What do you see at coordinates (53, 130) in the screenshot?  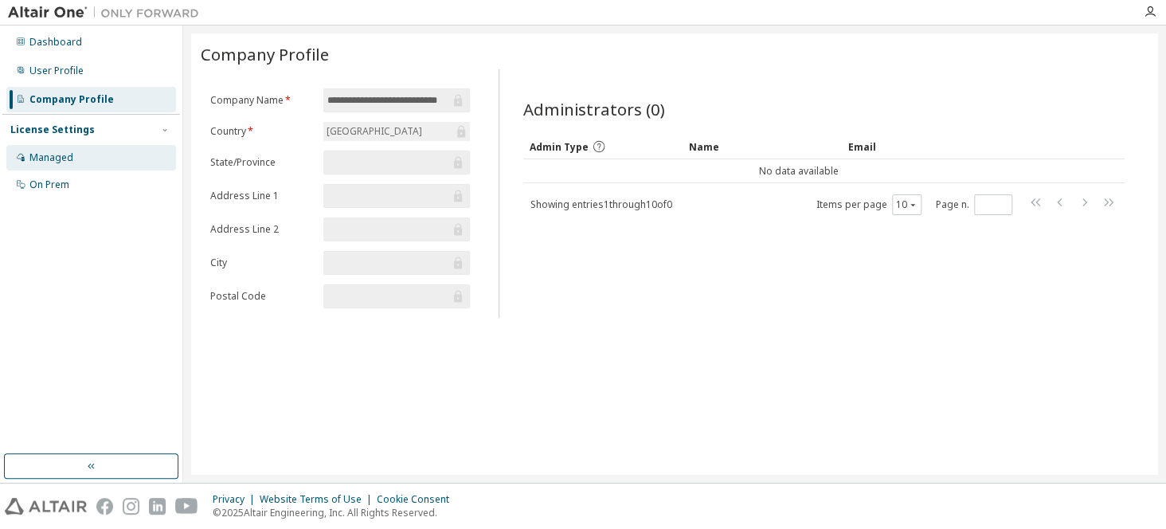 I see `div: License Settings` at bounding box center [53, 130].